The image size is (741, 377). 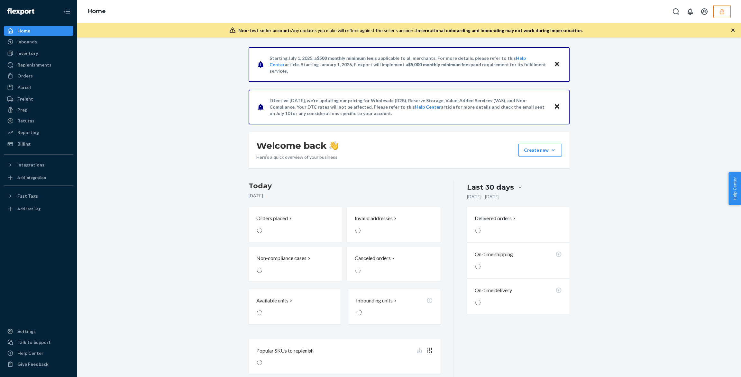 I want to click on button: Give Feedback, so click(x=39, y=365).